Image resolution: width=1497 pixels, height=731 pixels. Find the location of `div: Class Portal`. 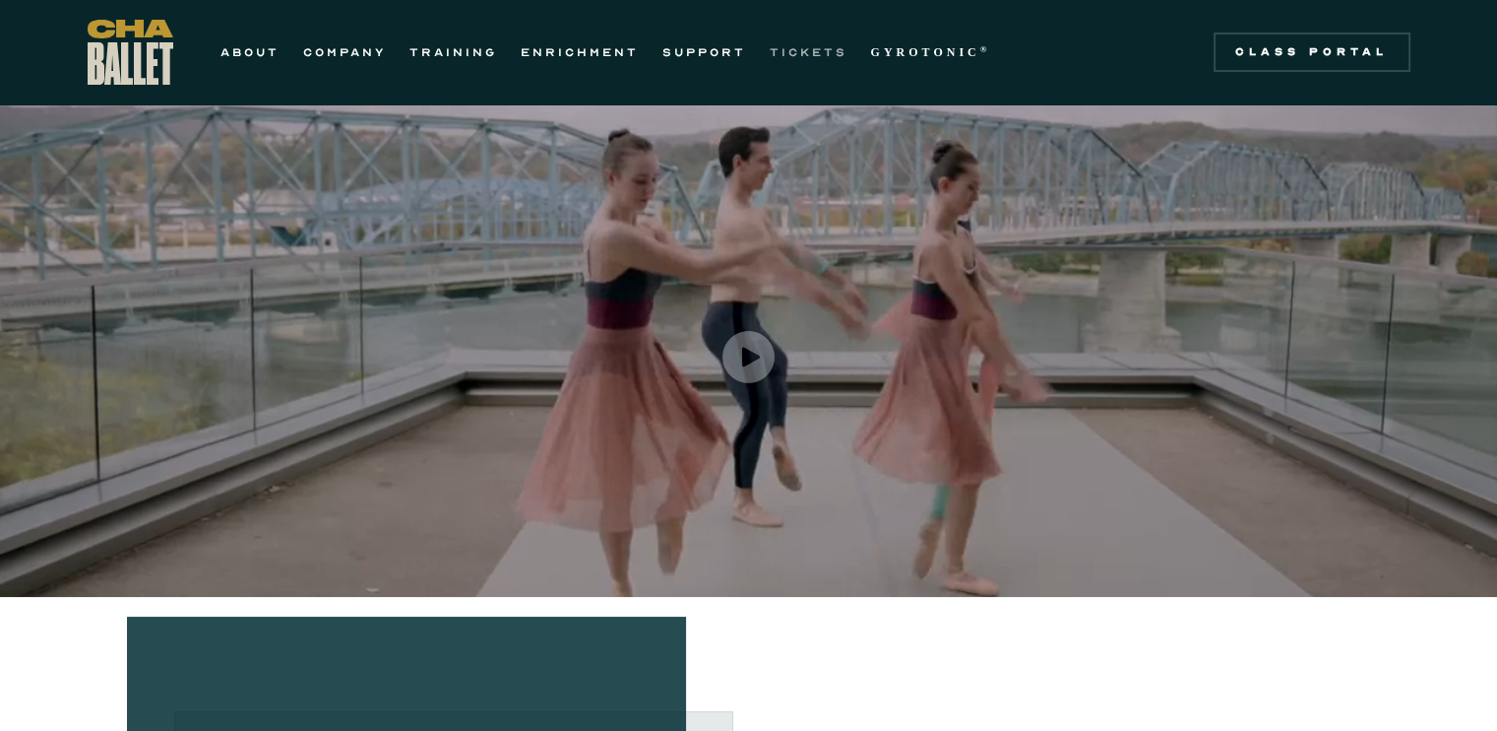

div: Class Portal is located at coordinates (1312, 52).